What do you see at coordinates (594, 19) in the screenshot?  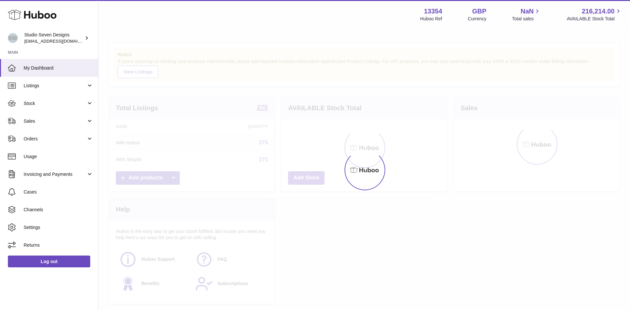 I see `span: AVAILABLE Stock Total` at bounding box center [594, 19].